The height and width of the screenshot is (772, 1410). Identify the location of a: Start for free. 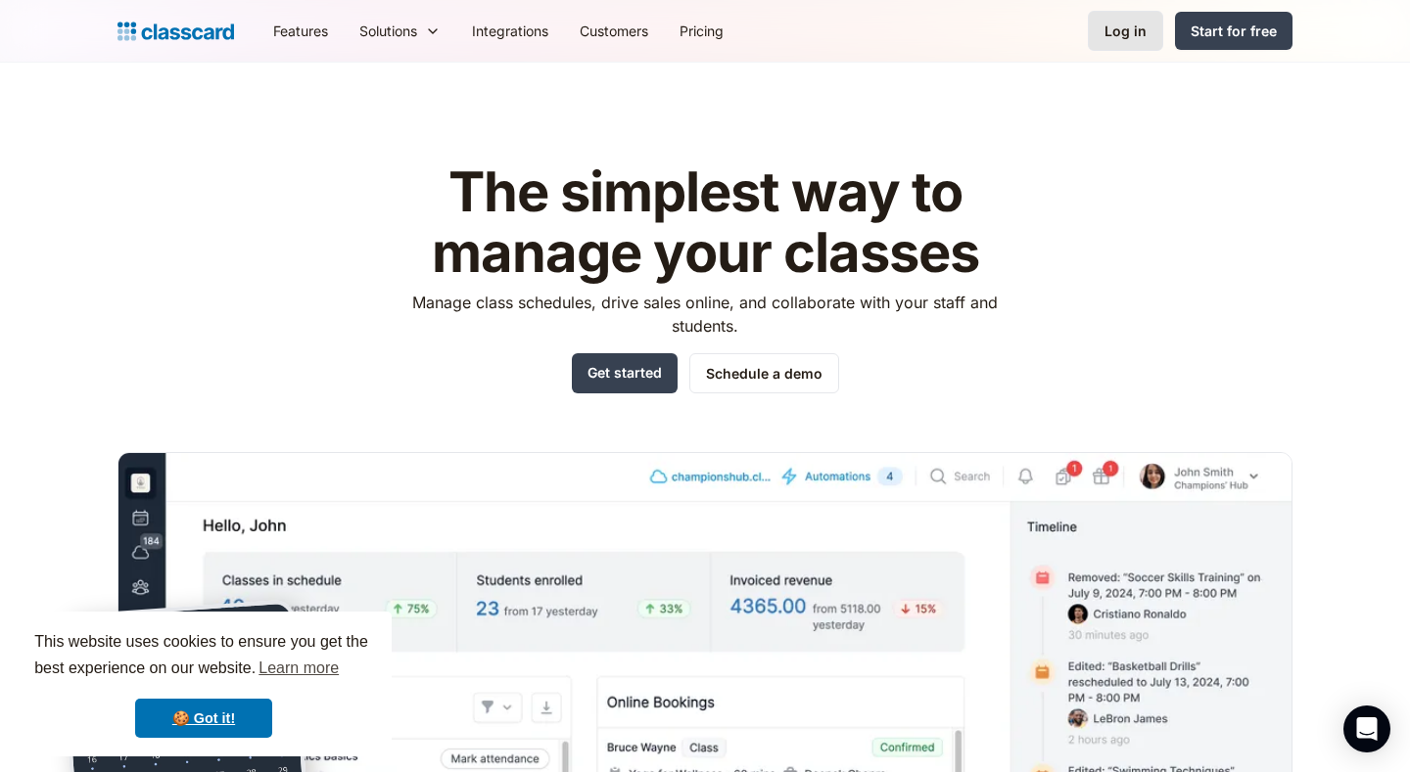
(1233, 30).